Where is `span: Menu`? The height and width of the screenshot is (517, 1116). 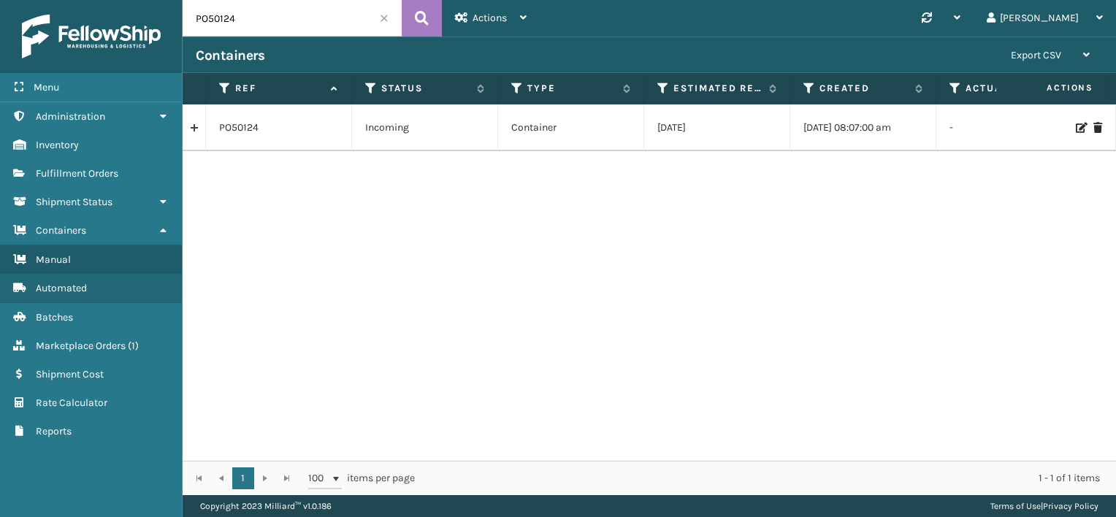 span: Menu is located at coordinates (46, 87).